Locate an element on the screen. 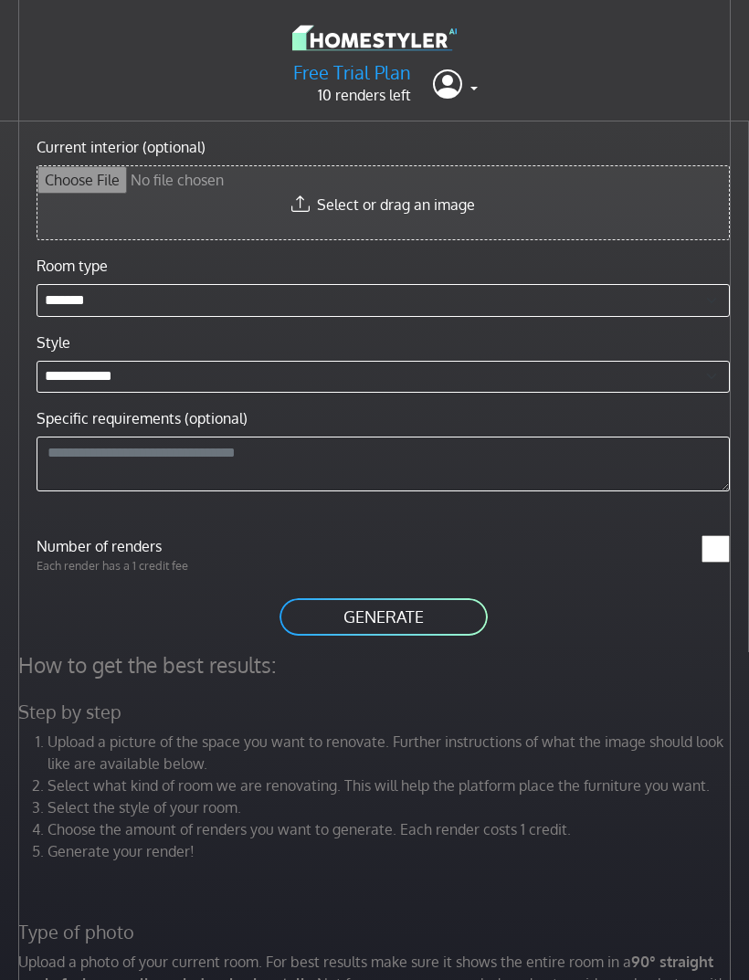 The width and height of the screenshot is (749, 980). p: 10 renders left is located at coordinates (352, 95).